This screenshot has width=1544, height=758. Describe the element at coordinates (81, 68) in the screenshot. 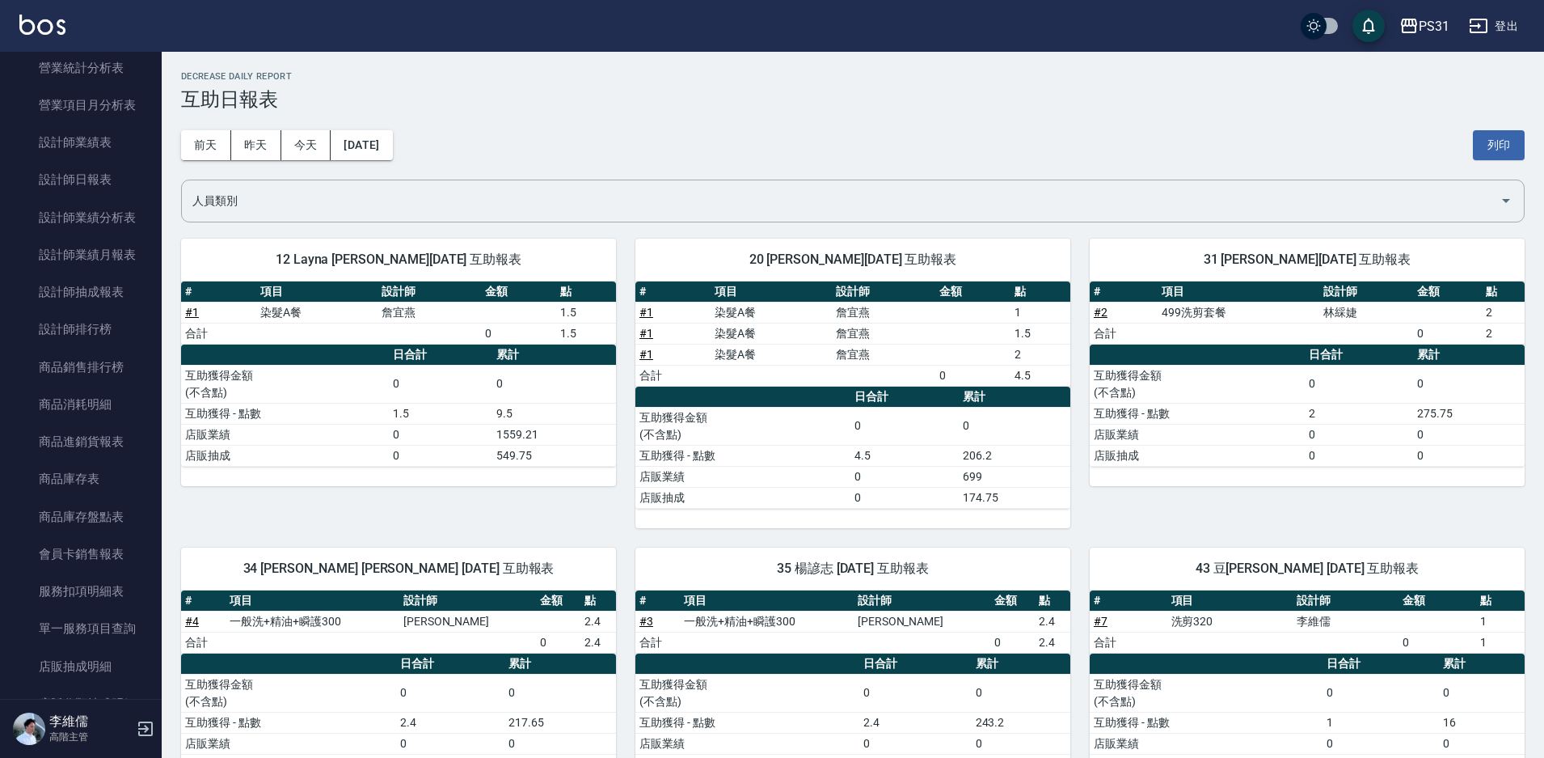

I see `a: 營業統計分析表` at that location.